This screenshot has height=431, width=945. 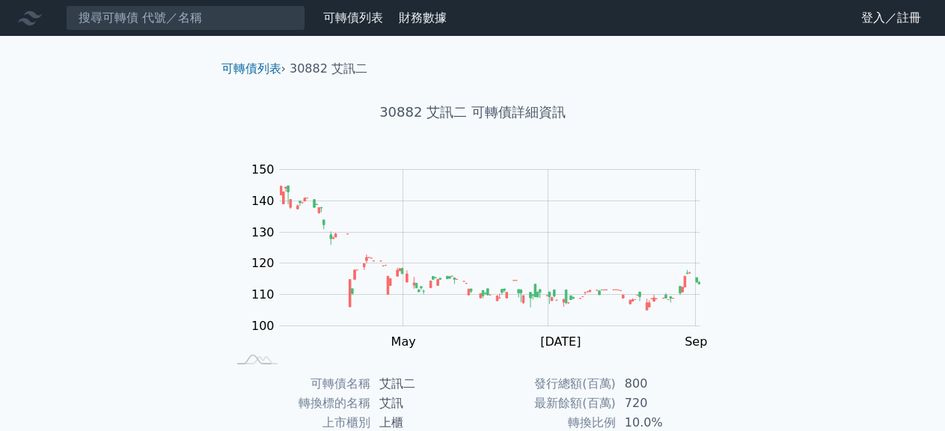 What do you see at coordinates (263, 263) in the screenshot?
I see `tspan: 120` at bounding box center [263, 263].